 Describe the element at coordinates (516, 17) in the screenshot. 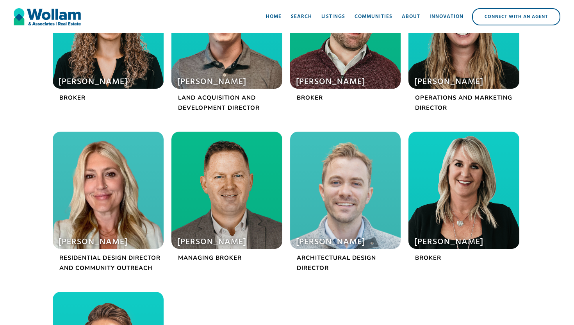

I see `div: Connect with an Agent` at that location.